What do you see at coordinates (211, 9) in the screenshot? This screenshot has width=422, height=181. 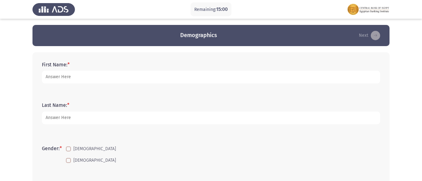 I see `p: Remaining:` at bounding box center [211, 9].